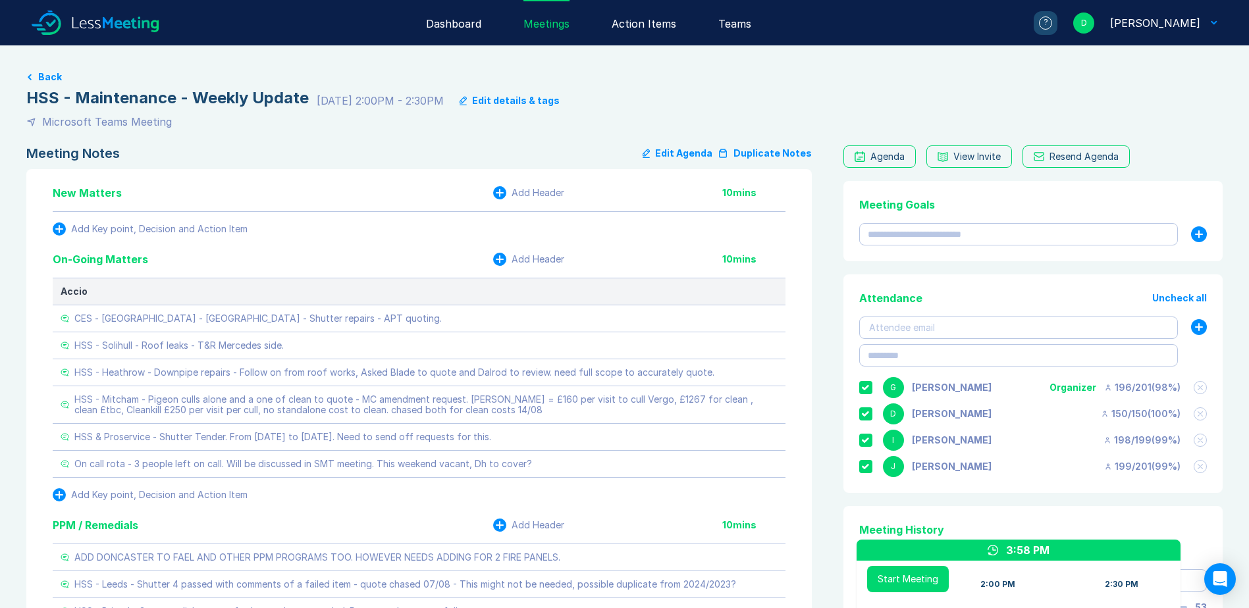 The width and height of the screenshot is (1249, 608). What do you see at coordinates (509, 101) in the screenshot?
I see `button: Edit details & tags` at bounding box center [509, 101].